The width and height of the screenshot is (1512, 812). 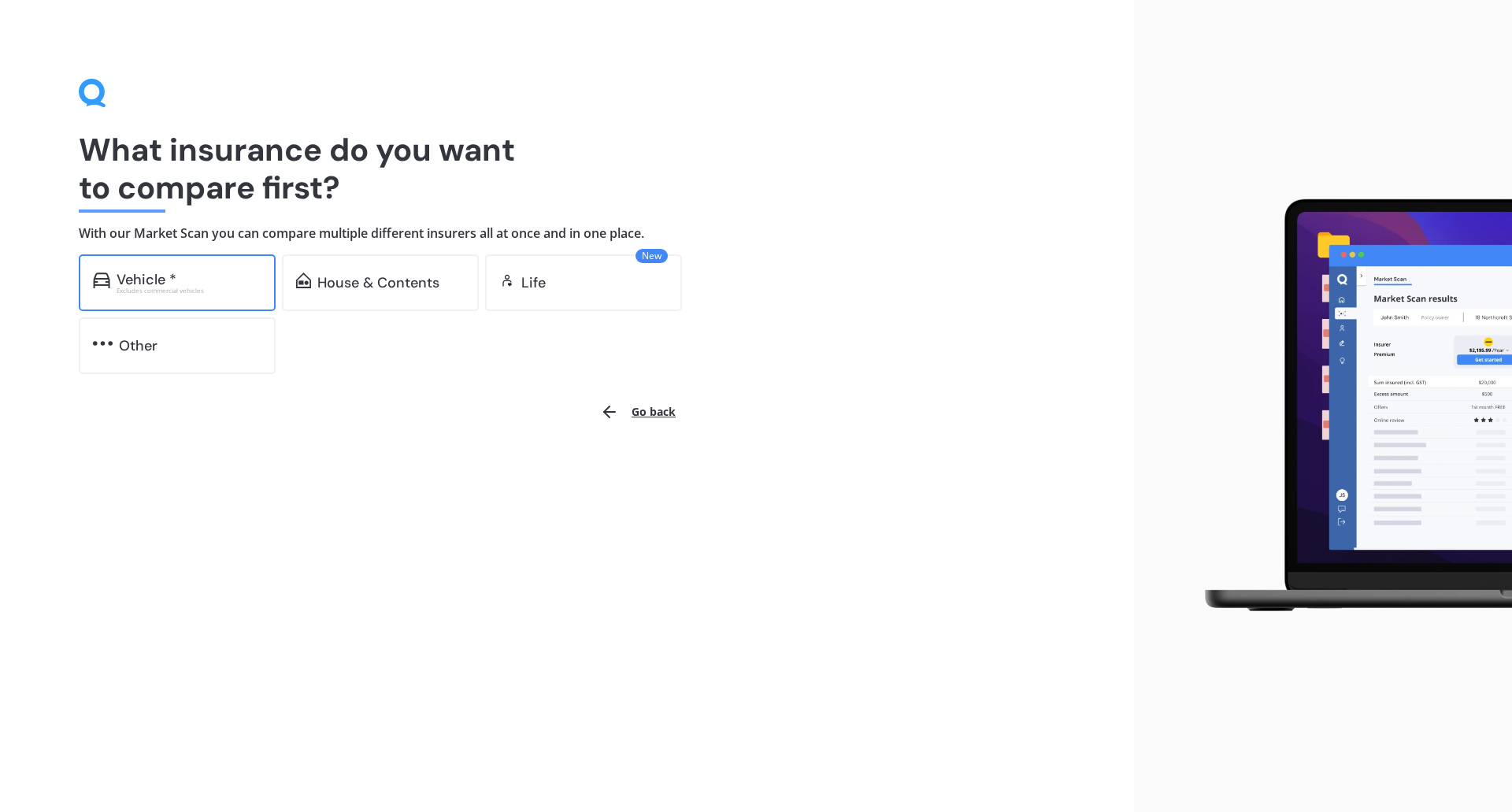 What do you see at coordinates (189, 291) in the screenshot?
I see `div: Excludes commercial vehicles` at bounding box center [189, 291].